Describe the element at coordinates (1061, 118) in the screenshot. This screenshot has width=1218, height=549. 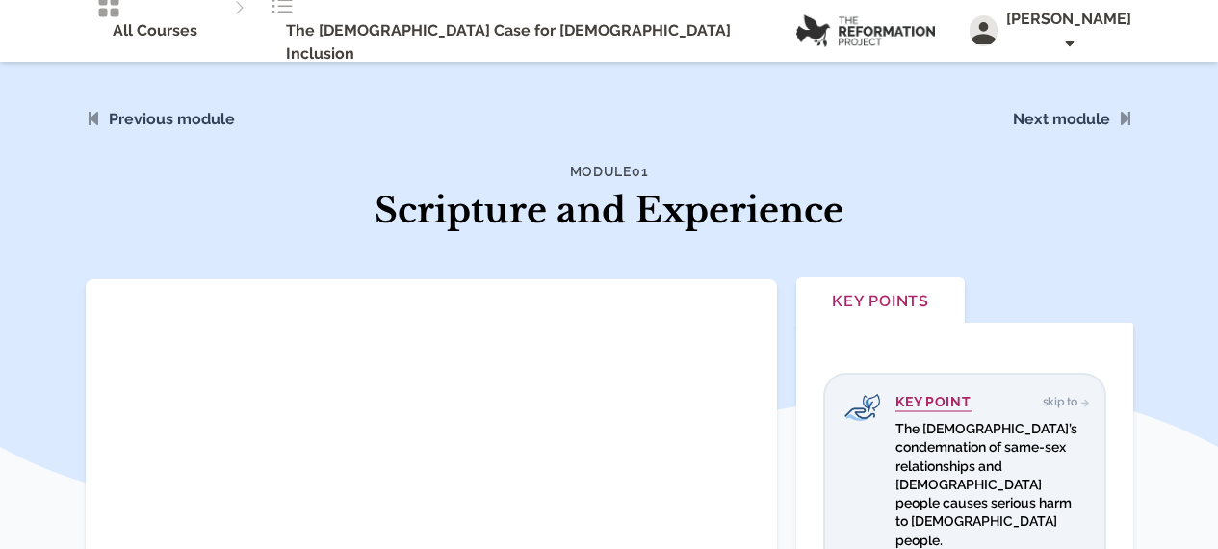
I see `a: Next module` at that location.